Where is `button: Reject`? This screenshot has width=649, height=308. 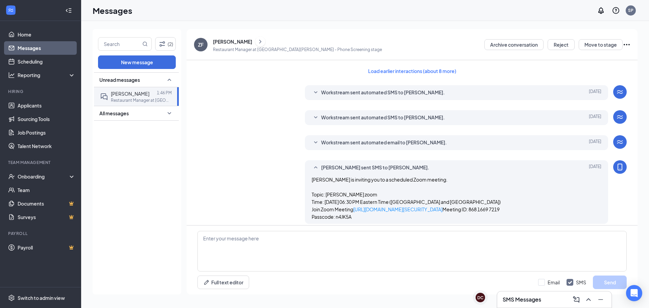 button: Reject is located at coordinates (561, 45).